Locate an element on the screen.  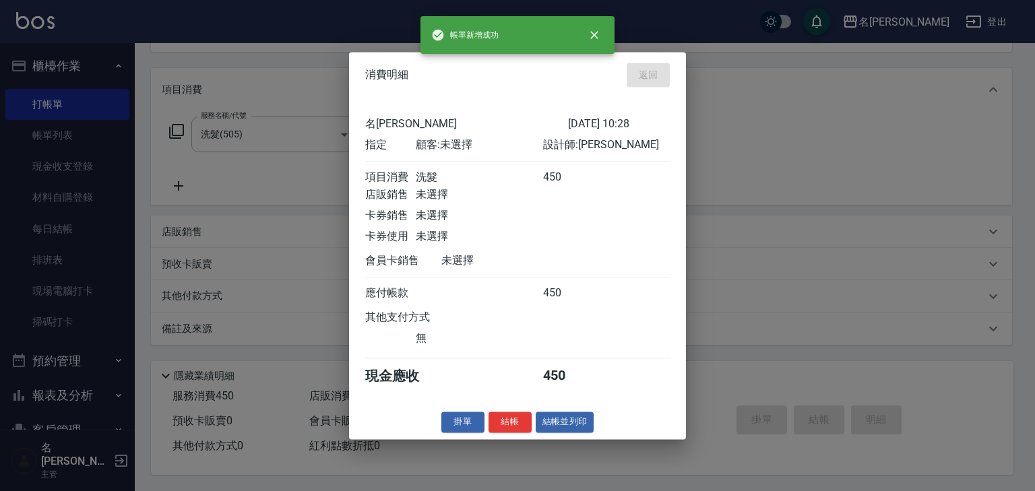
div: 應付帳款 is located at coordinates (390, 293).